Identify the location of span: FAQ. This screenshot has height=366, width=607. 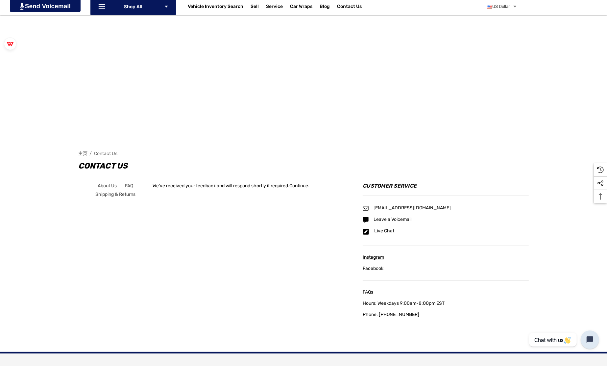
(129, 186).